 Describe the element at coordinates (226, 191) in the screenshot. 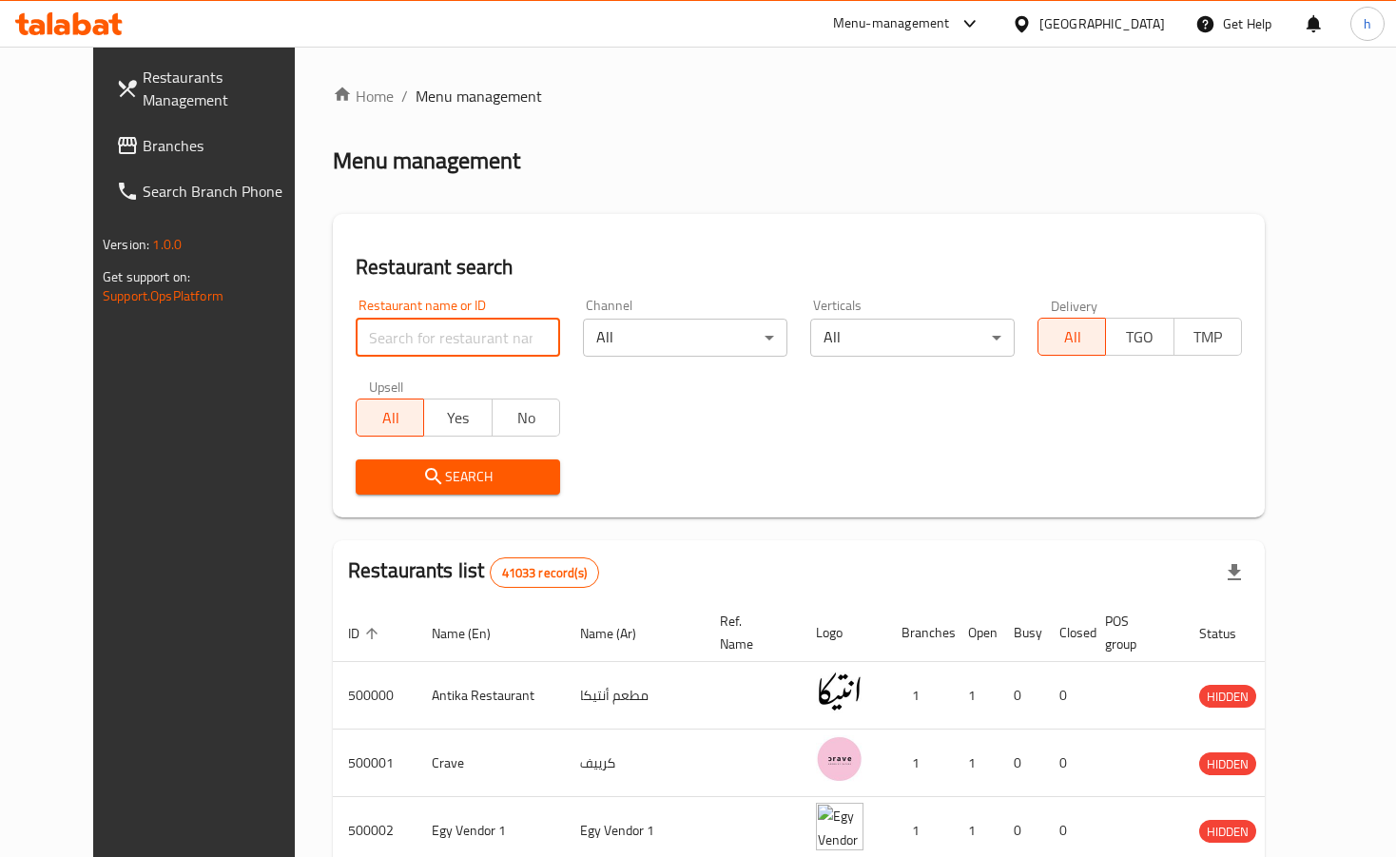

I see `span: Search Branch Phone` at that location.